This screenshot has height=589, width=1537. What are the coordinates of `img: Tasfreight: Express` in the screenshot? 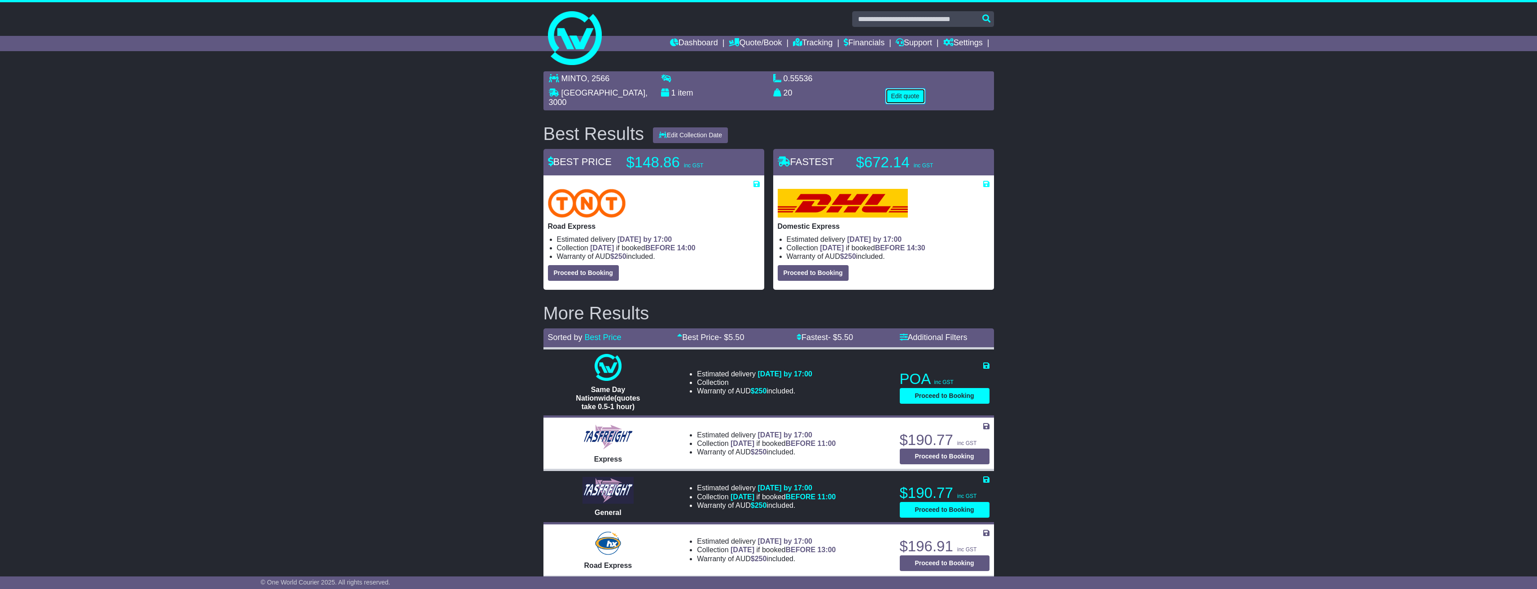 It's located at (608, 437).